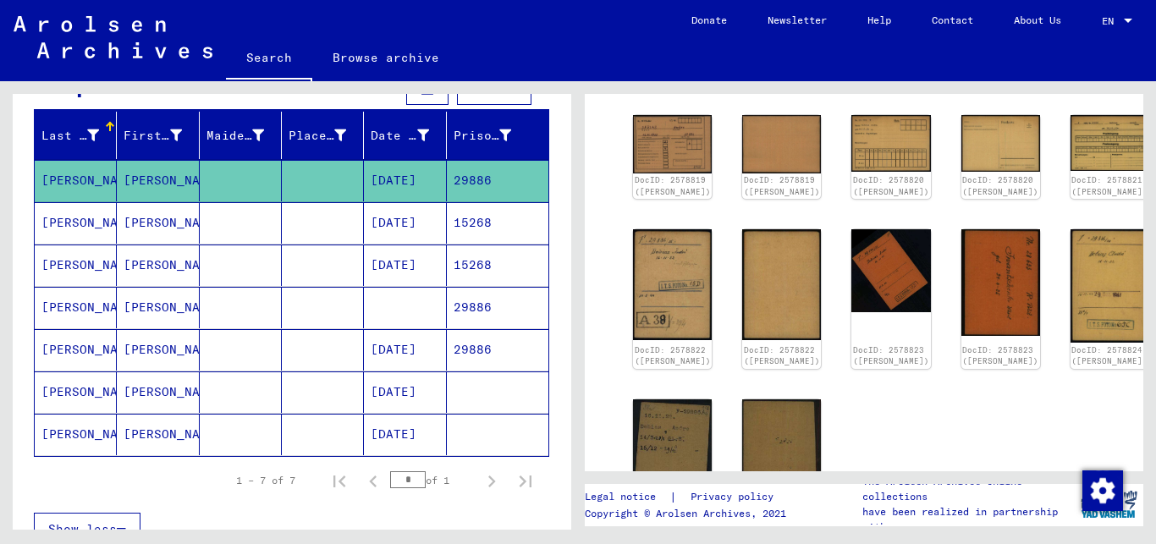  Describe the element at coordinates (386, 58) in the screenshot. I see `a: Browse archive` at that location.